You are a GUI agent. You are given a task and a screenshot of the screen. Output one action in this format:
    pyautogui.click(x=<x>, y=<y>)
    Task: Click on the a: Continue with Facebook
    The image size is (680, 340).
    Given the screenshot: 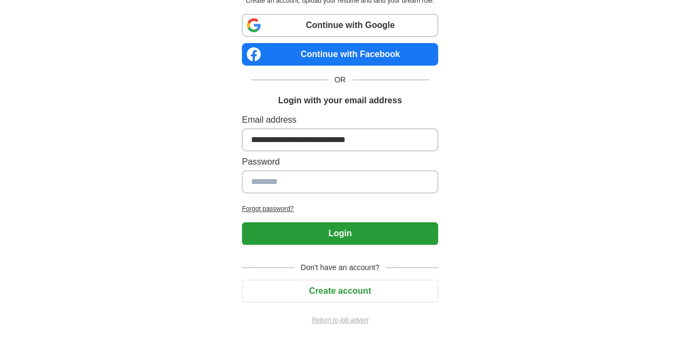 What is the action you would take?
    pyautogui.click(x=340, y=54)
    